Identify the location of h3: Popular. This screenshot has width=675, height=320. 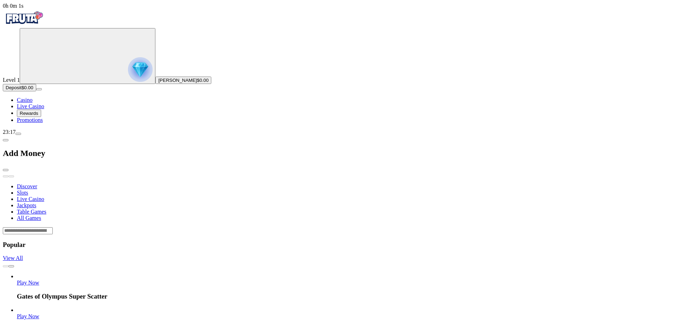
(338, 245).